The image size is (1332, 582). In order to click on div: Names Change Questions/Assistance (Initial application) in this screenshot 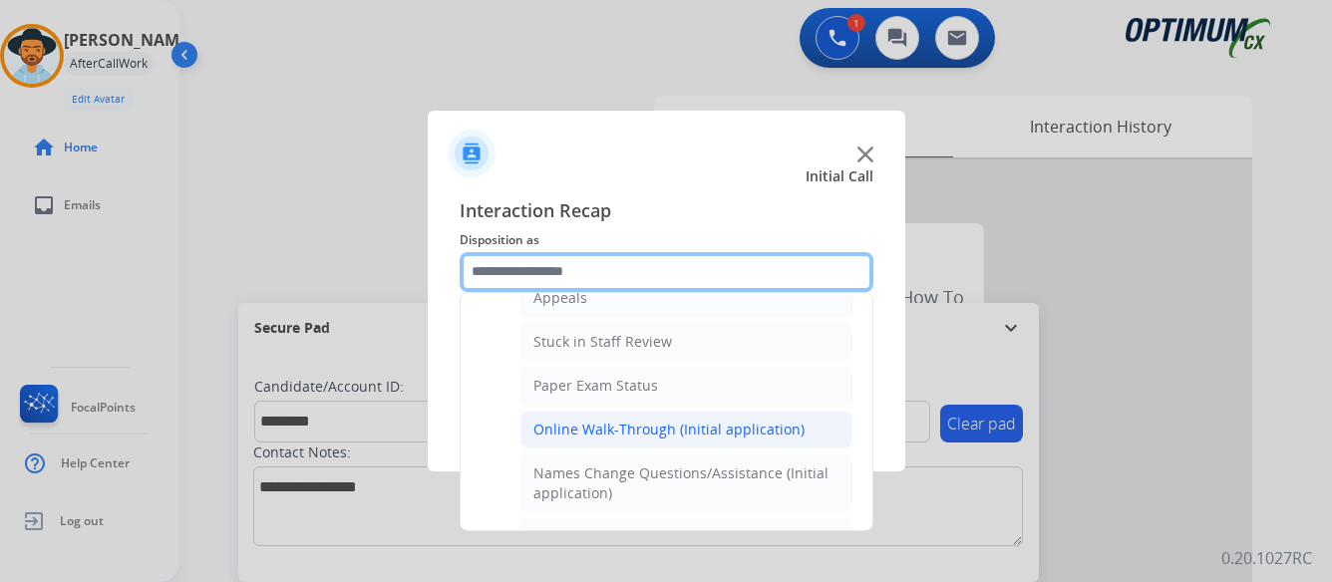, I will do `click(686, 484)`.